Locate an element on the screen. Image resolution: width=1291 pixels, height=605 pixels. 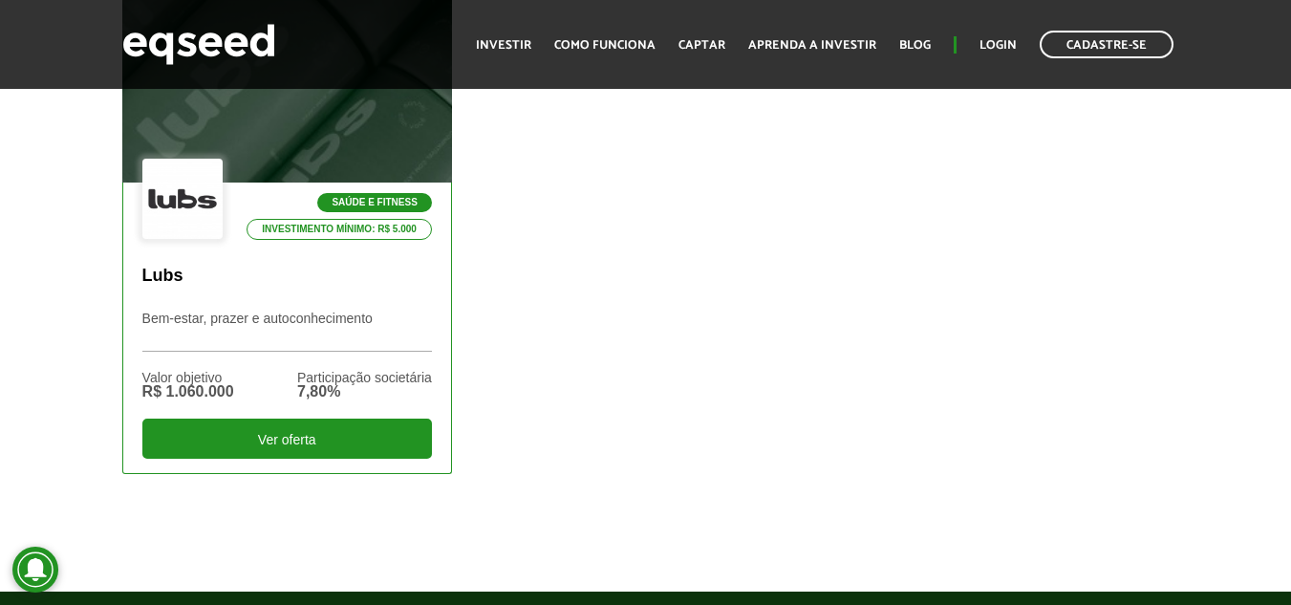
p: Saúde e Fitness is located at coordinates (374, 203).